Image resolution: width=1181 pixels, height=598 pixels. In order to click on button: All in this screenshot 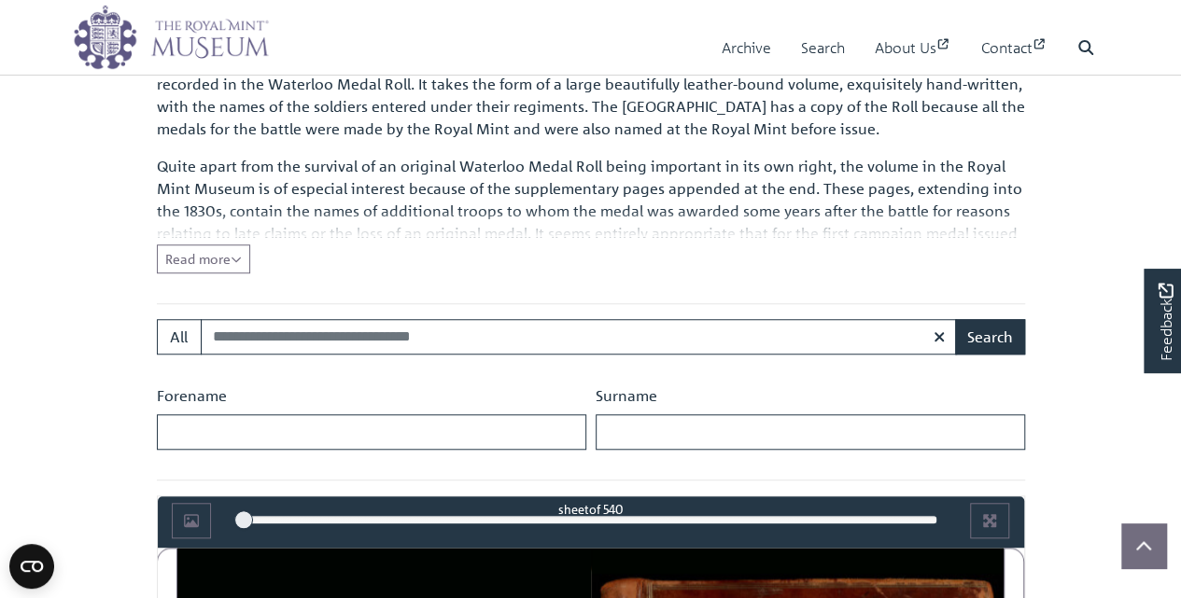, I will do `click(179, 337)`.